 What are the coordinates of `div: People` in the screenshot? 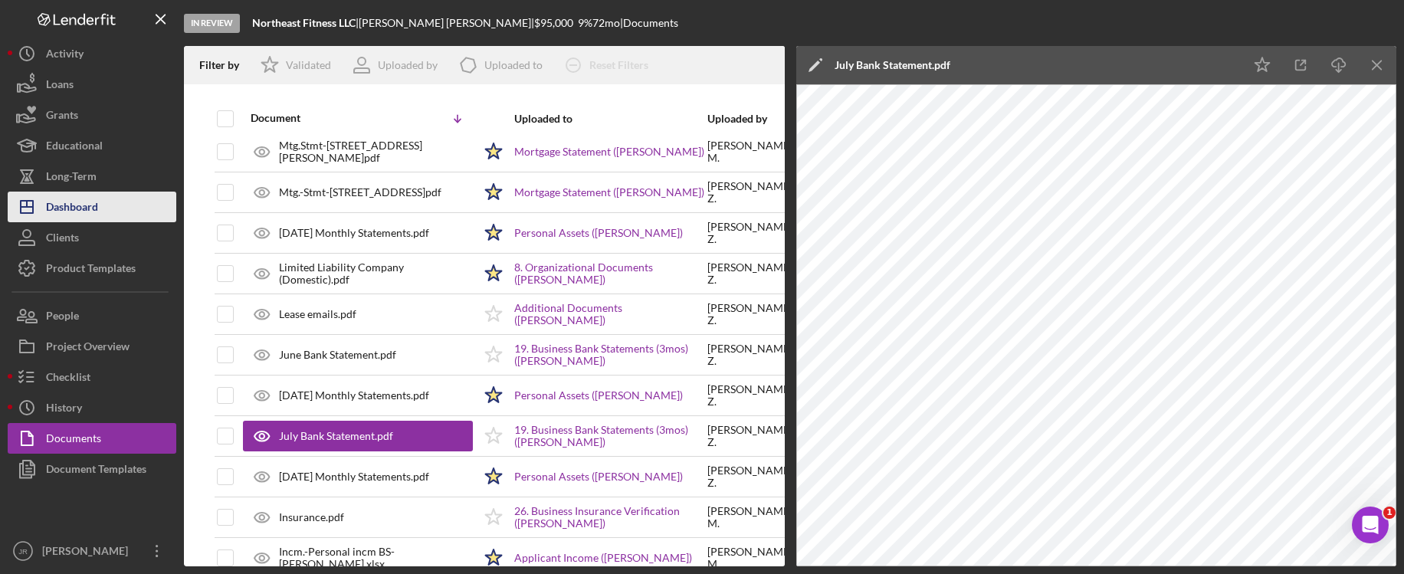 It's located at (62, 317).